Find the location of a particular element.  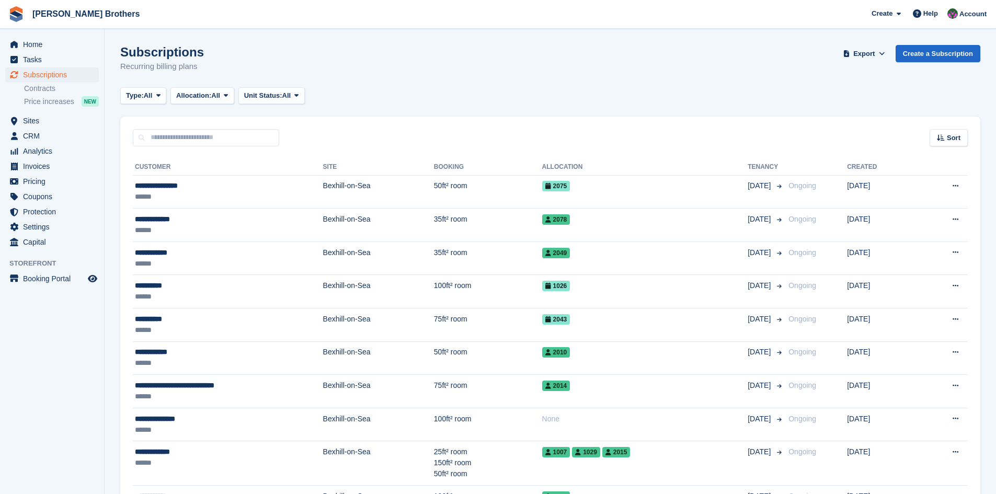

span: Home is located at coordinates (54, 44).